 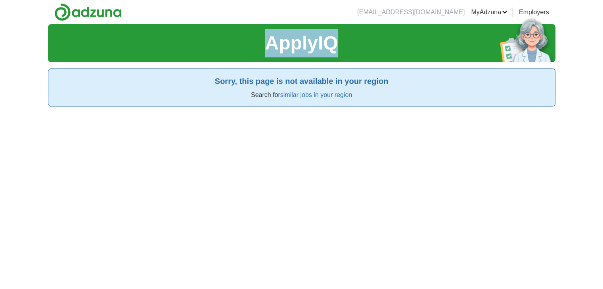 I want to click on img: Adzuna logo, so click(x=88, y=12).